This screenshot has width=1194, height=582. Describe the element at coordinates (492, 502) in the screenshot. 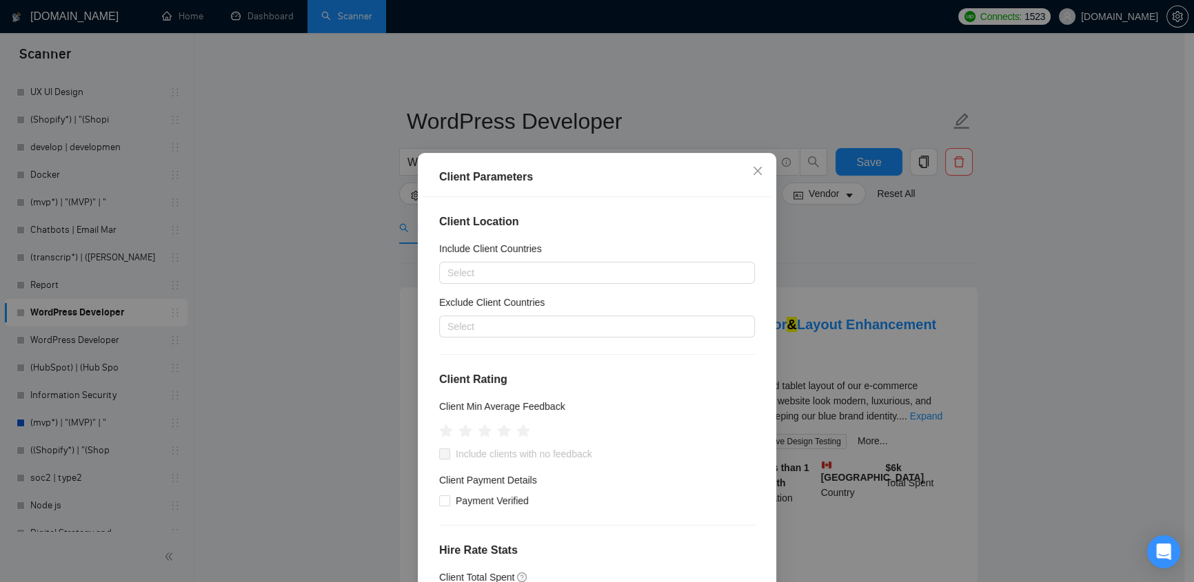

I see `span: Payment Verified` at that location.